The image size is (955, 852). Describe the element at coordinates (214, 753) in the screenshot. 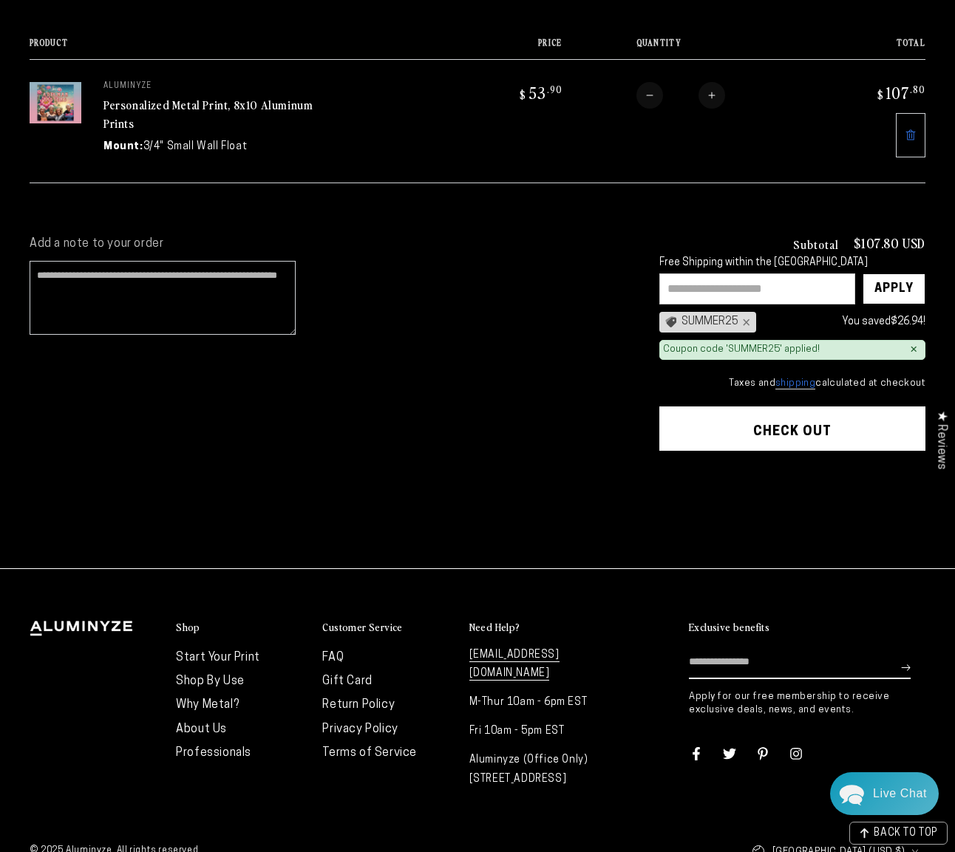

I see `a: Professionals` at that location.